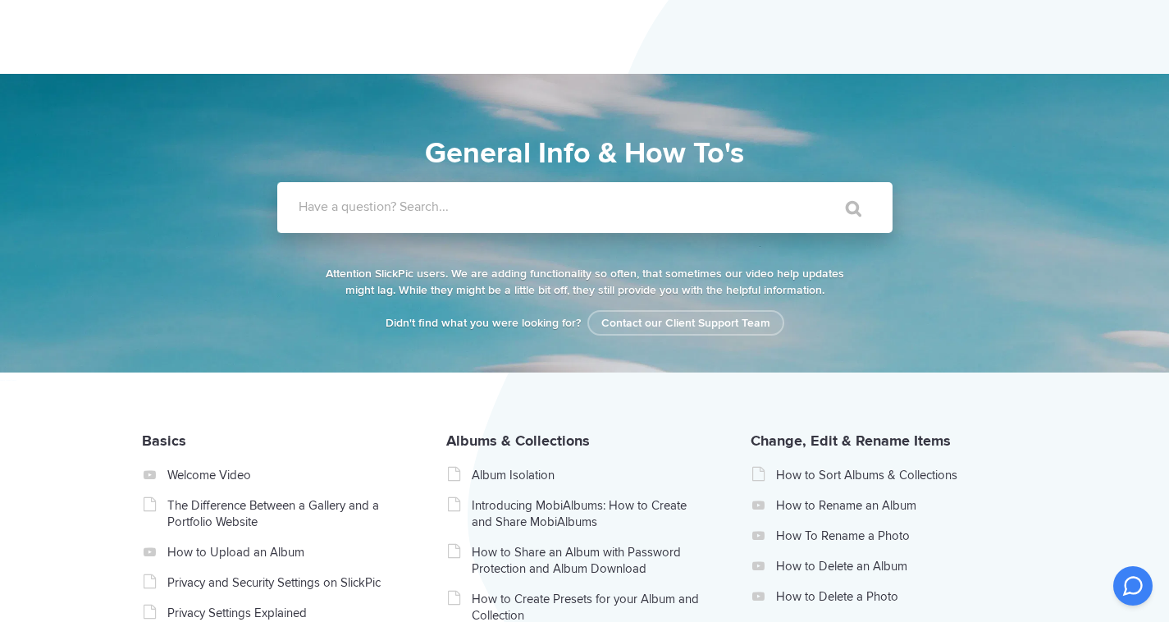  I want to click on a: How to Share an Album with Password Protection and Album Download, so click(587, 560).